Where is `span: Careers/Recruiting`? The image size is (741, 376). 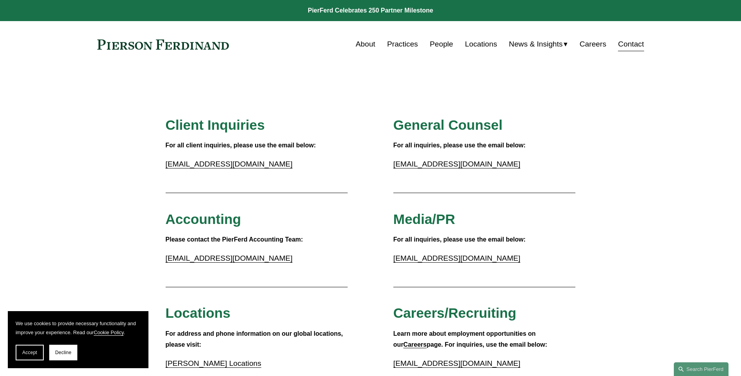 span: Careers/Recruiting is located at coordinates (455, 312).